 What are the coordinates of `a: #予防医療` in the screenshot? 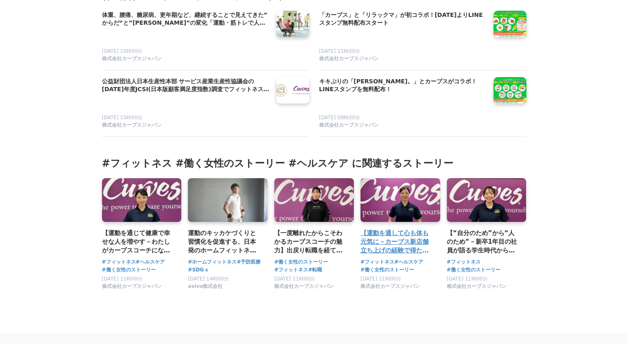 It's located at (249, 262).